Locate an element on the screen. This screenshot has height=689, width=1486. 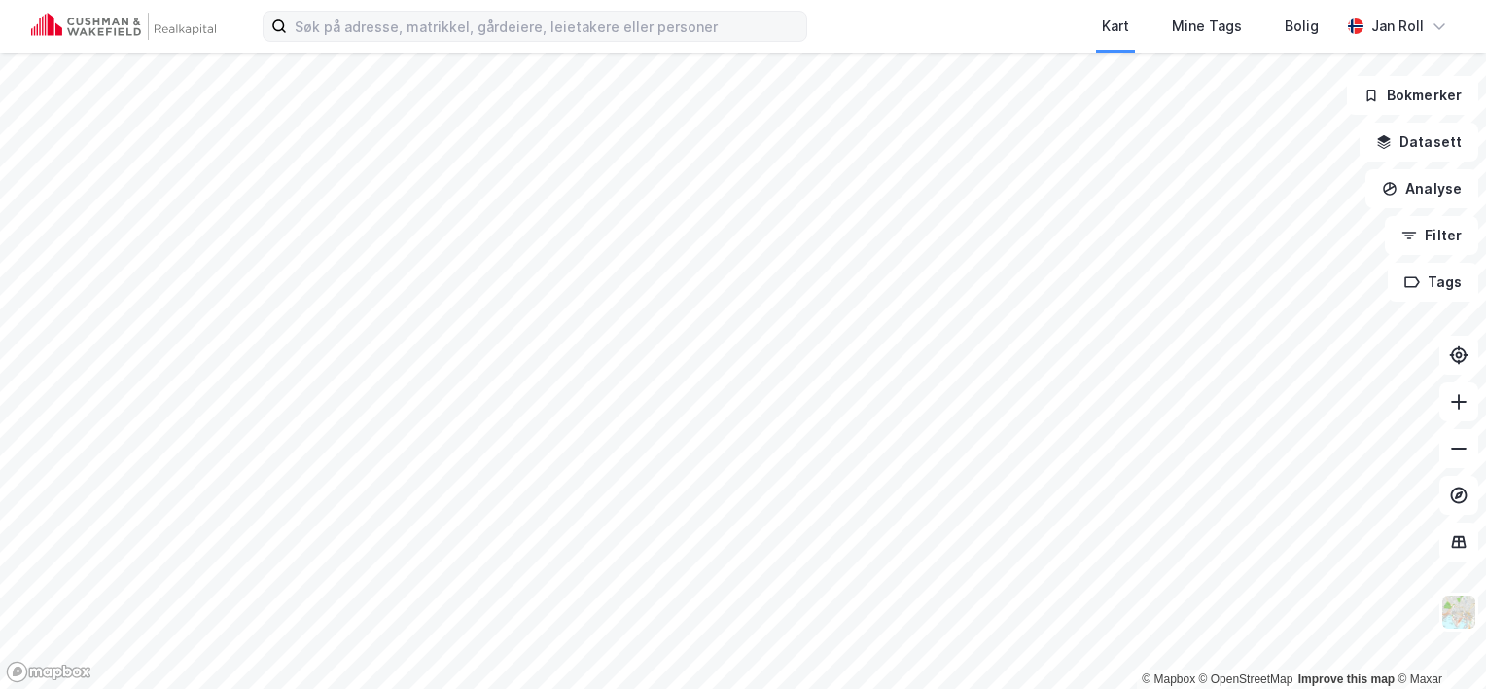
img: cushman-wakefield-realkapital-logo.202ea83816669bd177139c58696a8fa1.svg is located at coordinates (124, 26).